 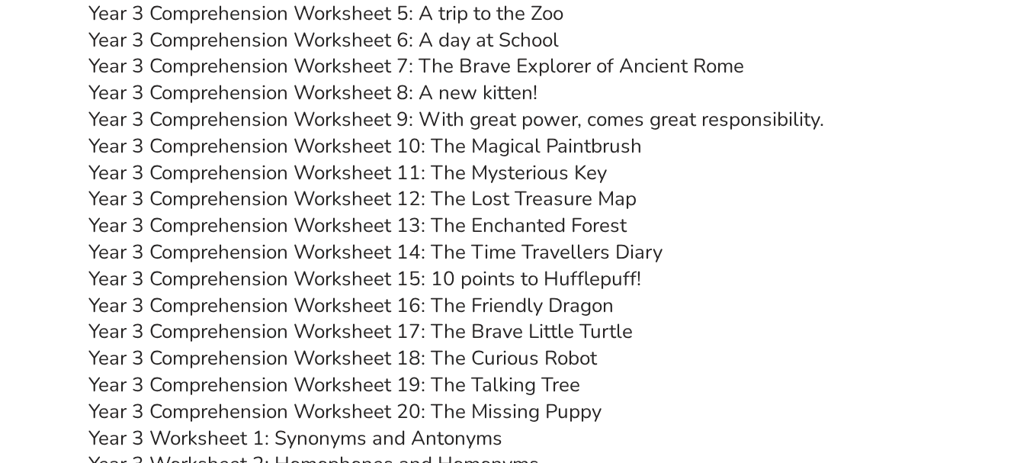 I want to click on div: Chat Widget, so click(x=902, y=377).